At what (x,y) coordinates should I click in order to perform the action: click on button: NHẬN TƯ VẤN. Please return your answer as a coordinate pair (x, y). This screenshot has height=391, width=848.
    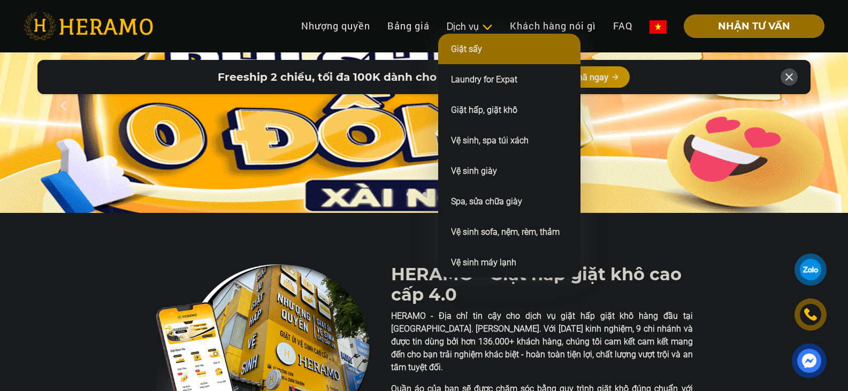
    Looking at the image, I should click on (754, 26).